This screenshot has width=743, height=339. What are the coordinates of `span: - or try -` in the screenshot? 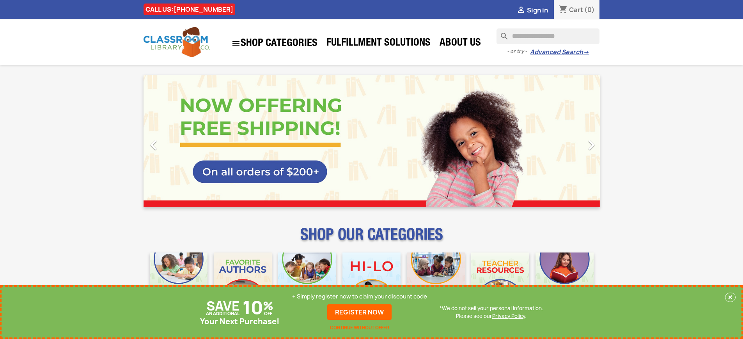 It's located at (518, 51).